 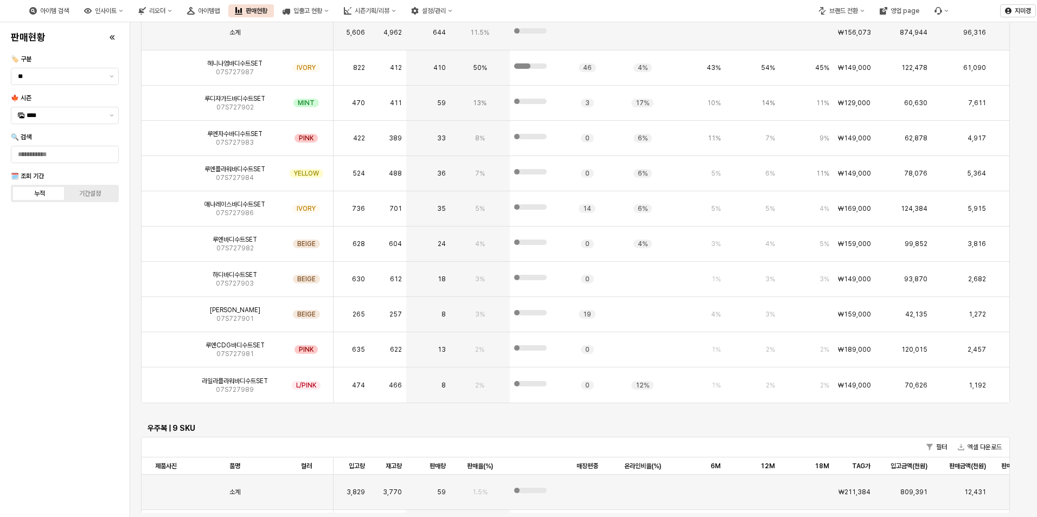 What do you see at coordinates (395, 244) in the screenshot?
I see `span: 604` at bounding box center [395, 244].